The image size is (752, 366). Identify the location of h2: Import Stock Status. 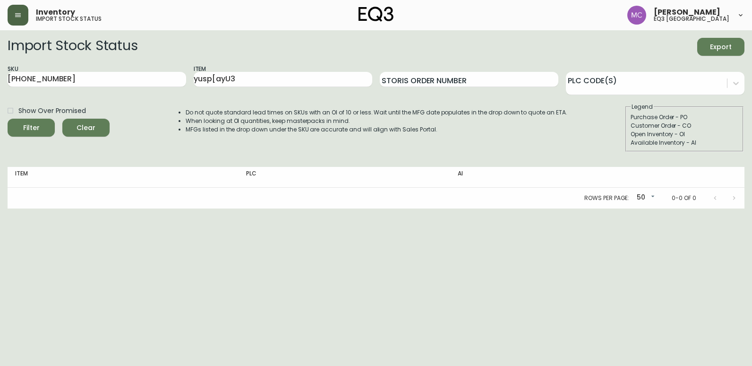
(72, 47).